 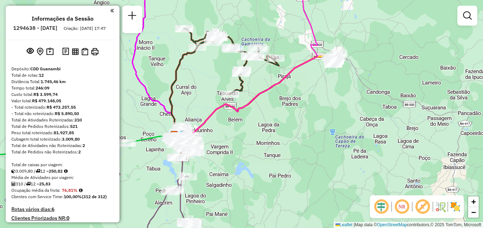 What do you see at coordinates (63, 88) in the screenshot?
I see `div: Tempo total:` at bounding box center [63, 88].